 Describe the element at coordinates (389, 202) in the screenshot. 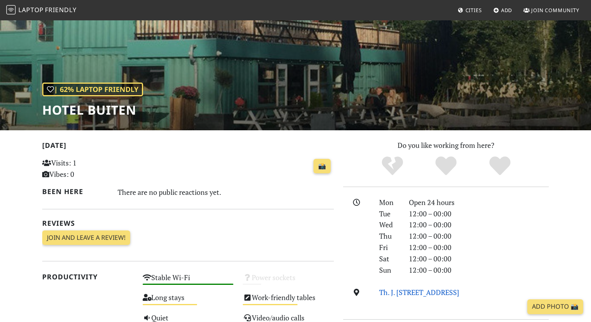

I see `div: Mon` at that location.